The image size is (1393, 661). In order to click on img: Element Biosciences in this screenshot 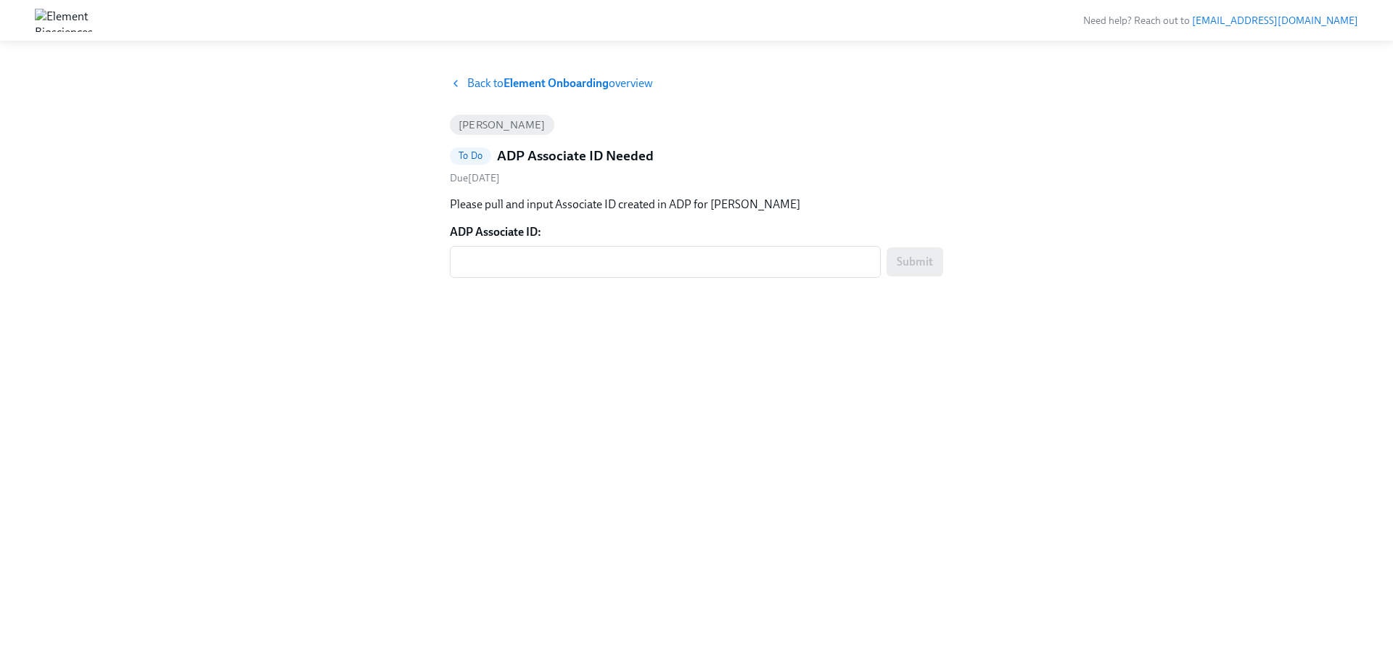, I will do `click(64, 20)`.